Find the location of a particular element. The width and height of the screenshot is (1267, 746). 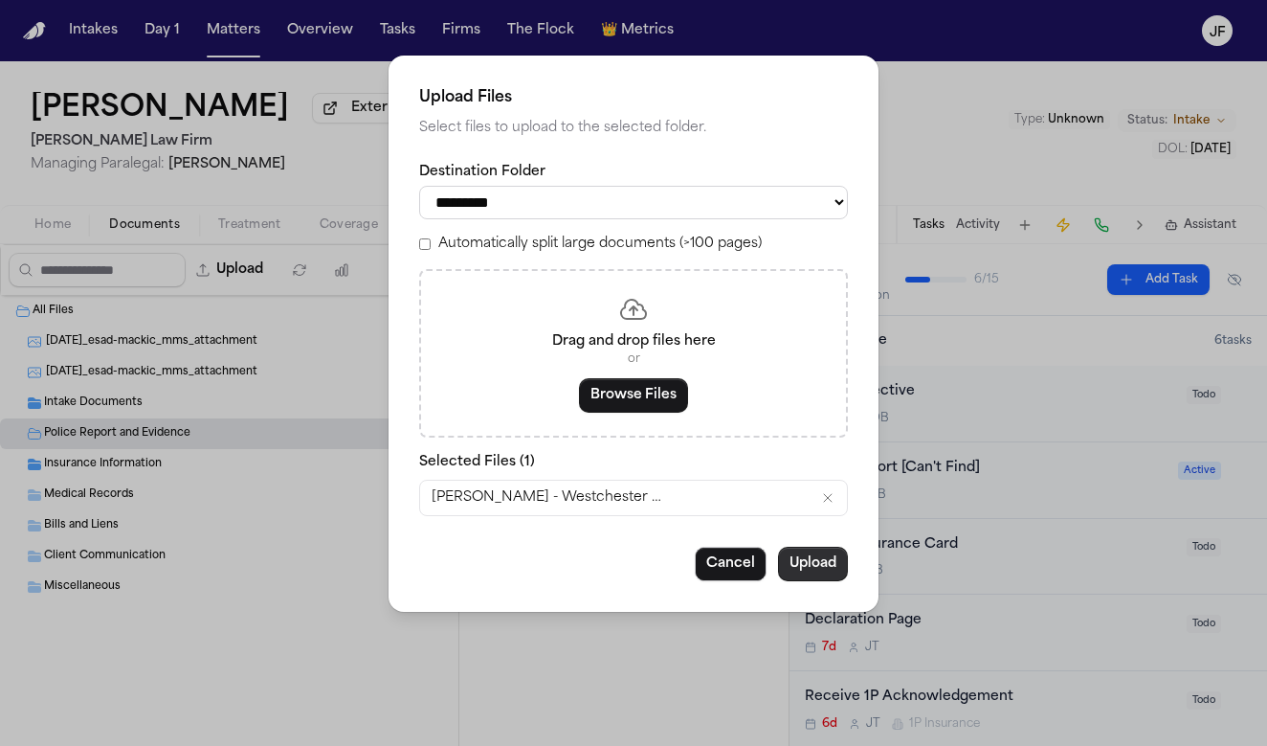

h2: Upload Files is located at coordinates (634, 98).